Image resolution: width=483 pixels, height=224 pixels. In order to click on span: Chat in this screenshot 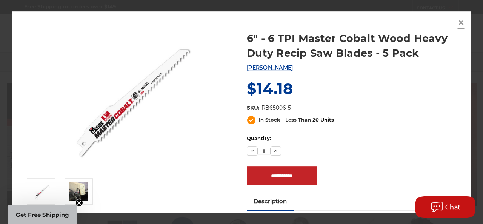, I will do `click(453, 207)`.